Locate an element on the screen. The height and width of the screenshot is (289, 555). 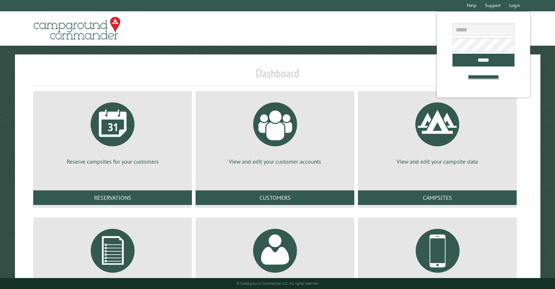
p: View and edit your campsite data is located at coordinates (437, 161).